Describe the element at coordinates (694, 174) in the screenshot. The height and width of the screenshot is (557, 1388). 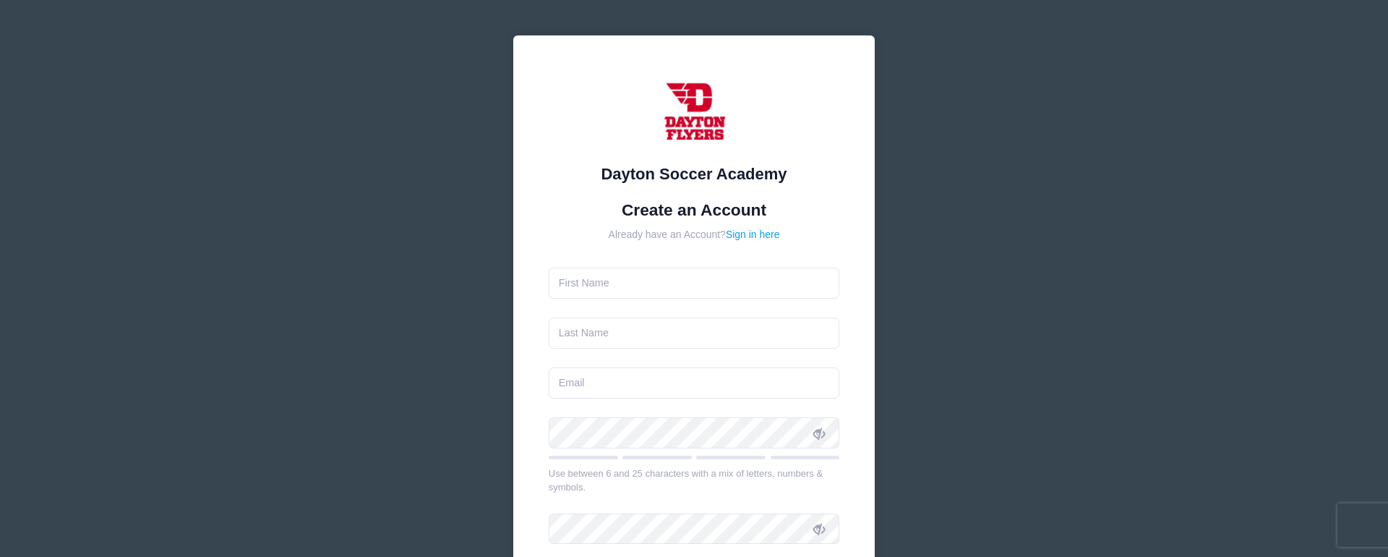
I see `div: Dayton Soccer Academy` at that location.